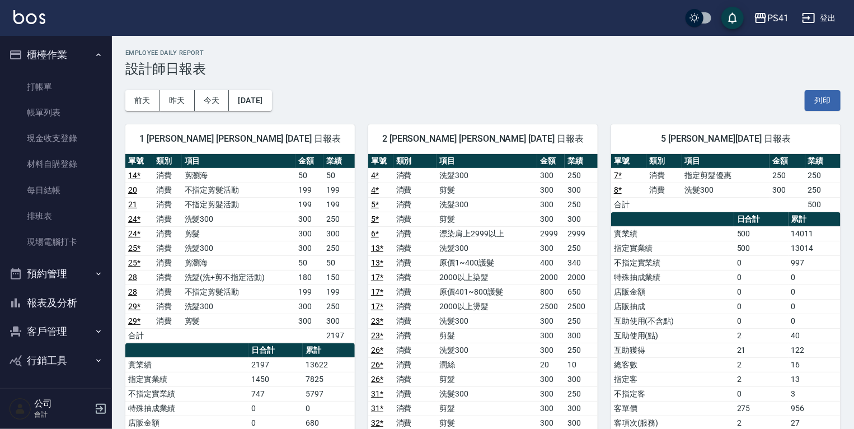 The width and height of the screenshot is (854, 429). What do you see at coordinates (275, 350) in the screenshot?
I see `th: 日合計` at bounding box center [275, 350].